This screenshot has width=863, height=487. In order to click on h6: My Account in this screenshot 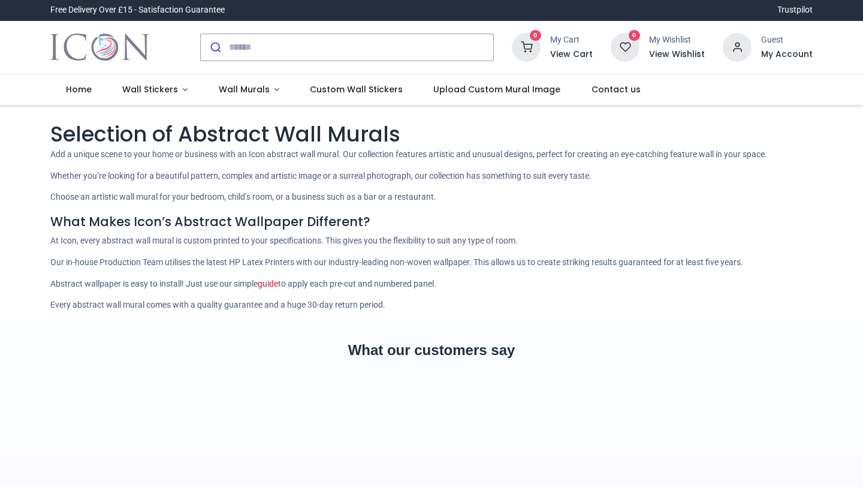, I will do `click(787, 55)`.